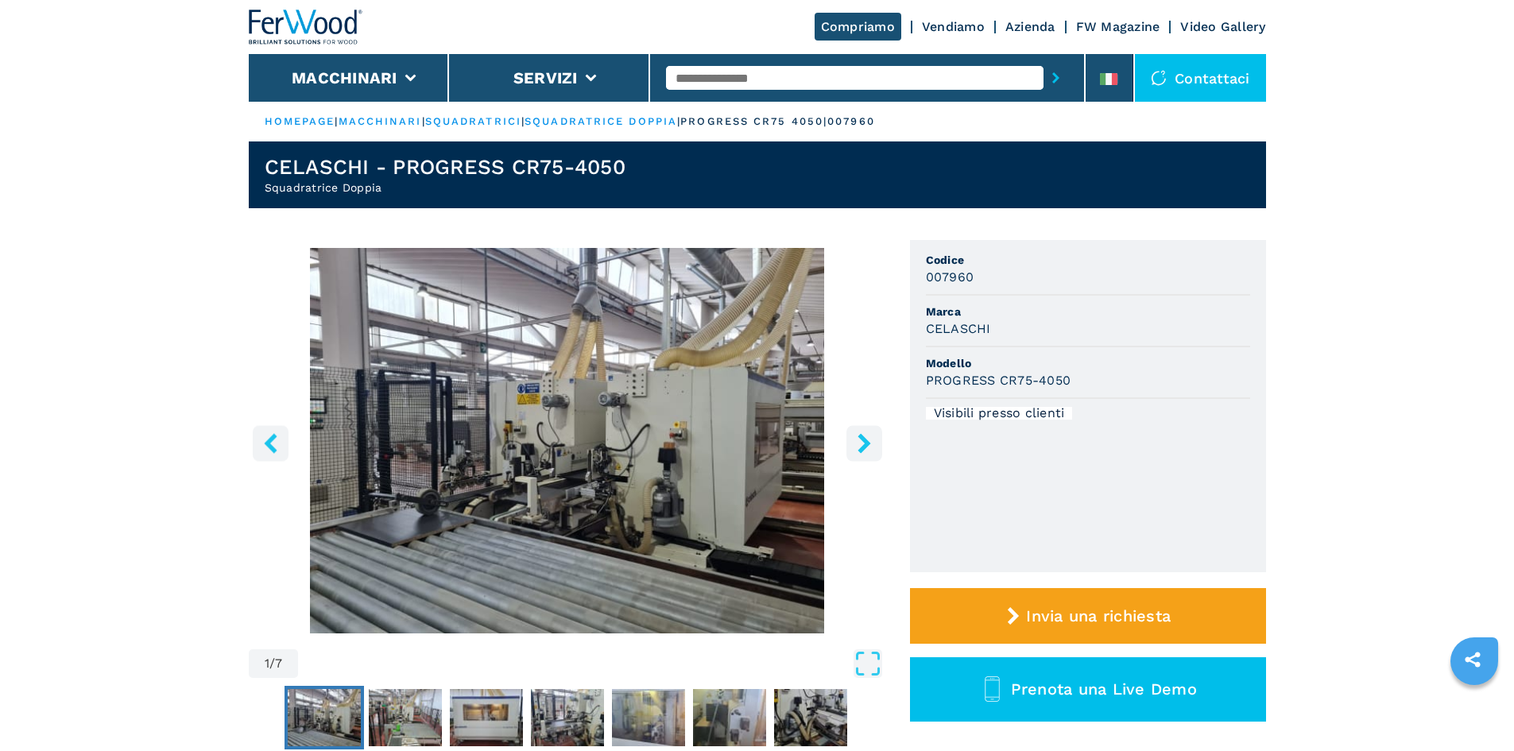 The image size is (1514, 751). I want to click on button: submit-button, so click(1055, 78).